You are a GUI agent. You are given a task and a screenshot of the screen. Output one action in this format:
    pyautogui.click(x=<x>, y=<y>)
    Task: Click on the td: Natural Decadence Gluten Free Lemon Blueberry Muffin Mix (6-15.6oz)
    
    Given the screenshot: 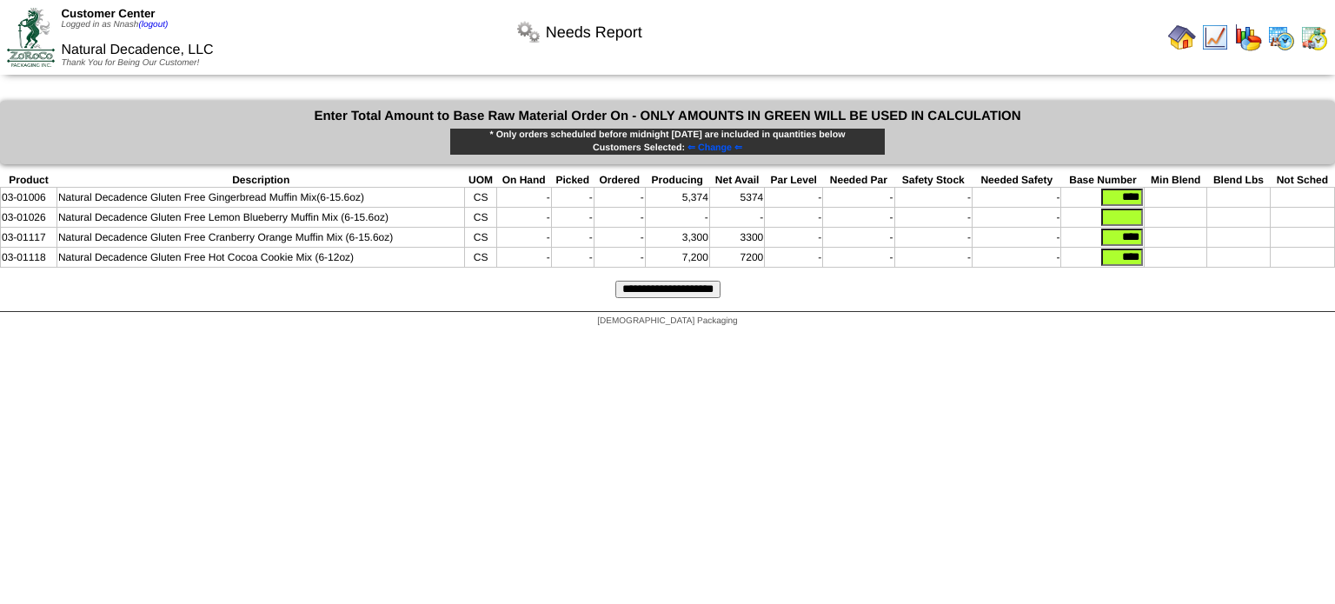 What is the action you would take?
    pyautogui.click(x=261, y=217)
    